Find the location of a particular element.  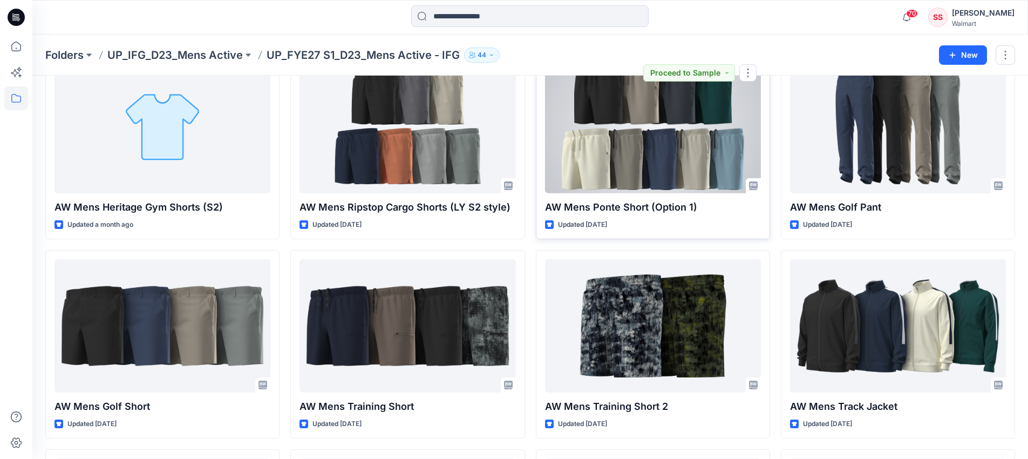

a: AW Mens Ponte Short (Option 1) is located at coordinates (653, 126).